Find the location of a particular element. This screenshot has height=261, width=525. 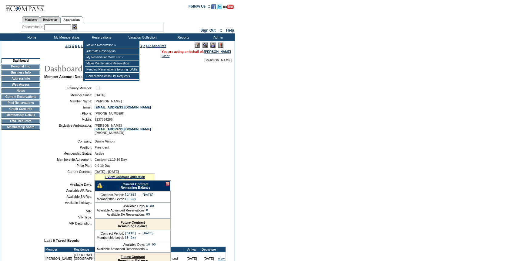

td: 1 is located at coordinates (151, 248).